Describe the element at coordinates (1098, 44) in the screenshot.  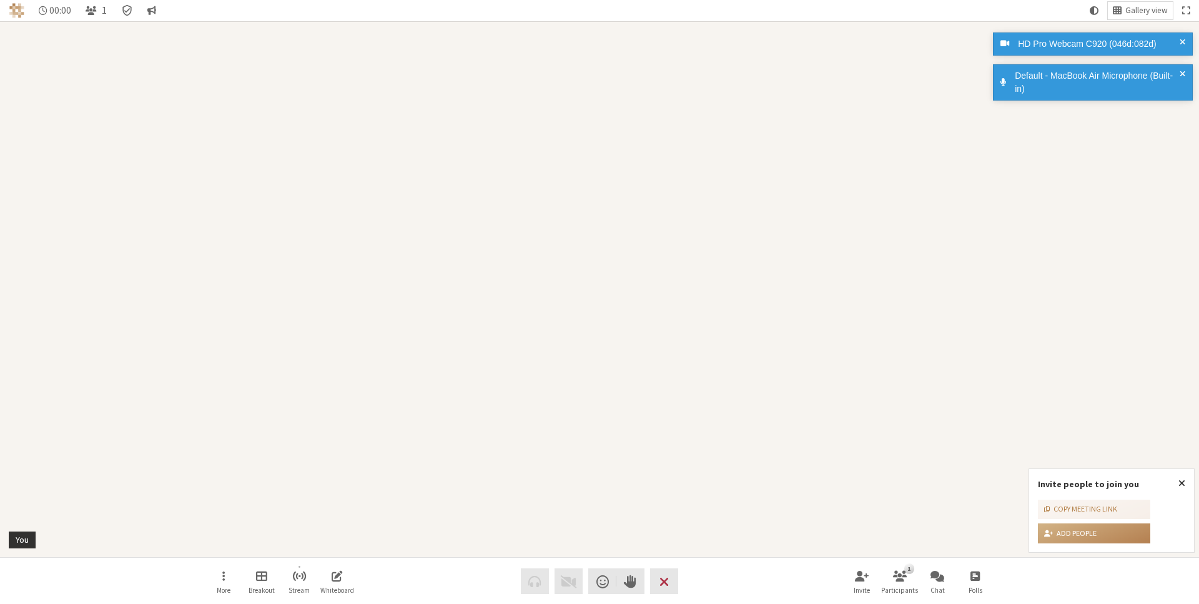
I see `div: HD Pro Webcam C920 (046d:082d)` at that location.